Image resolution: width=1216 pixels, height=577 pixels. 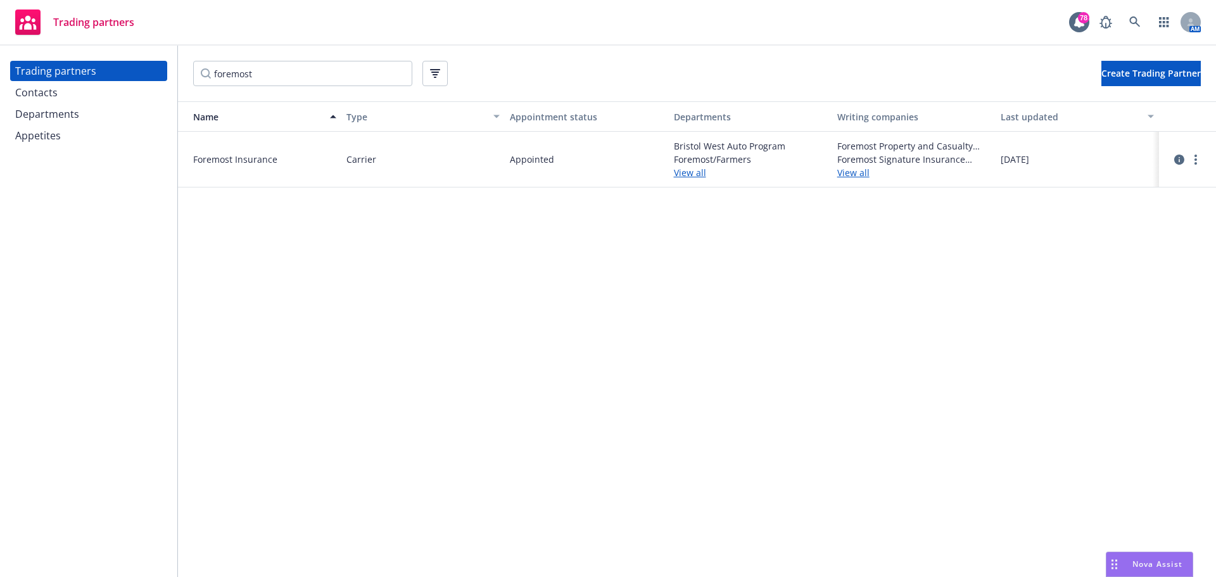 What do you see at coordinates (750, 146) in the screenshot?
I see `span: Bristol West Auto Program` at bounding box center [750, 146].